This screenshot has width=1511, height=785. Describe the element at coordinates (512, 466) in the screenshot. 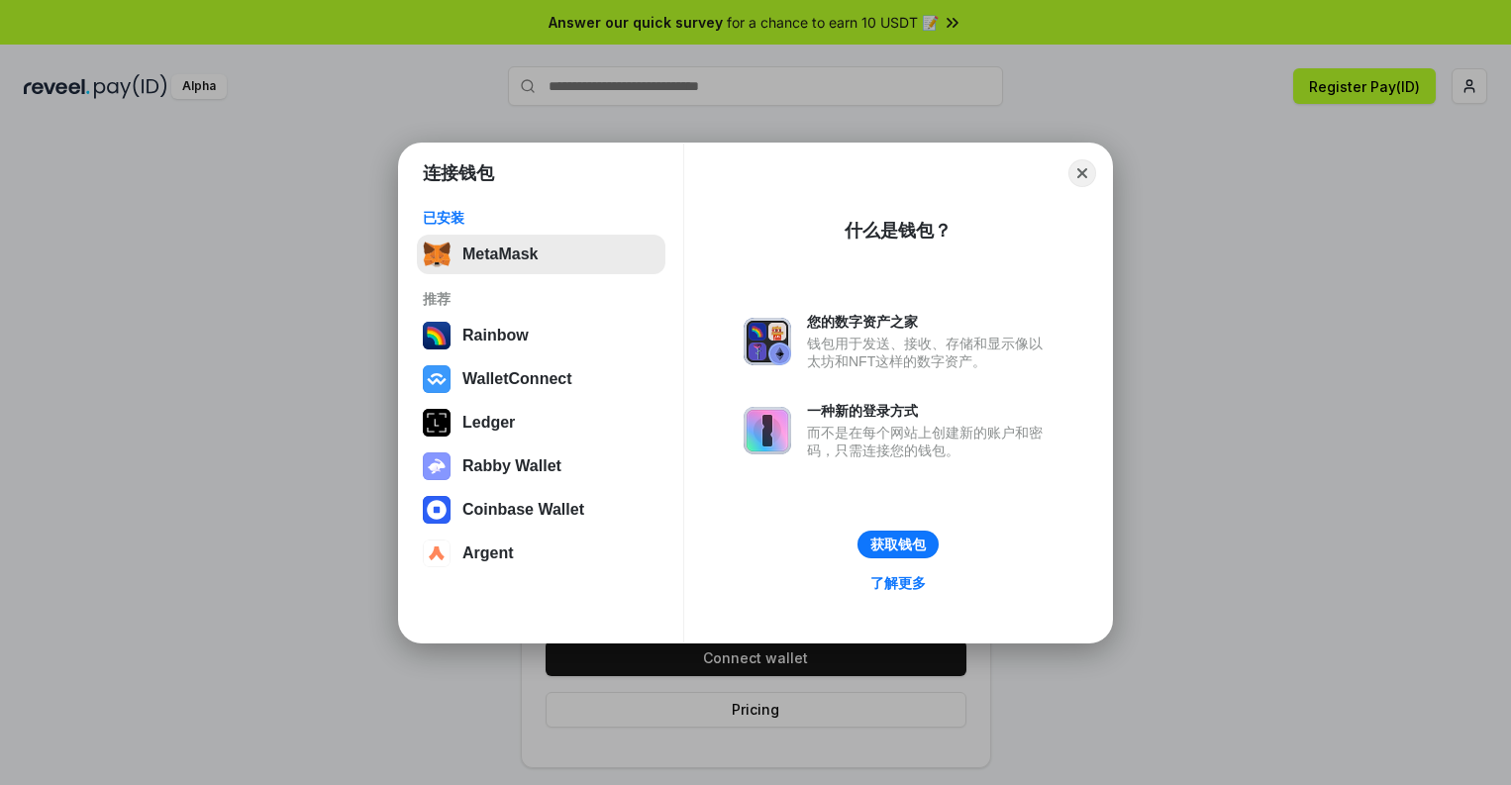

I see `div: Rabby Wallet` at that location.